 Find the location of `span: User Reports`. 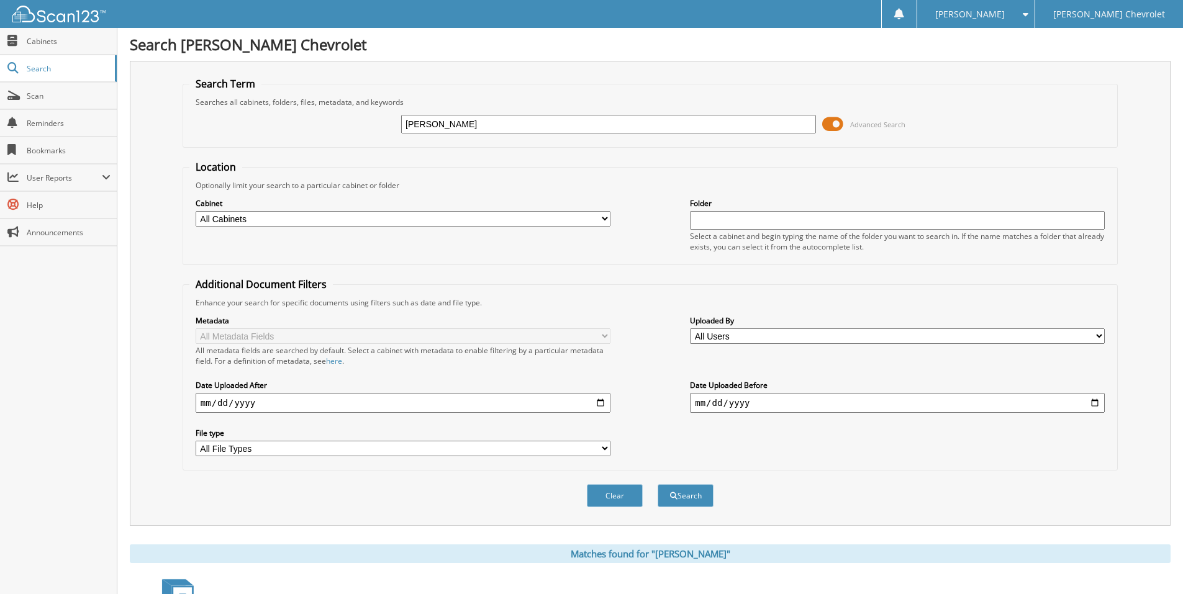

span: User Reports is located at coordinates (64, 178).